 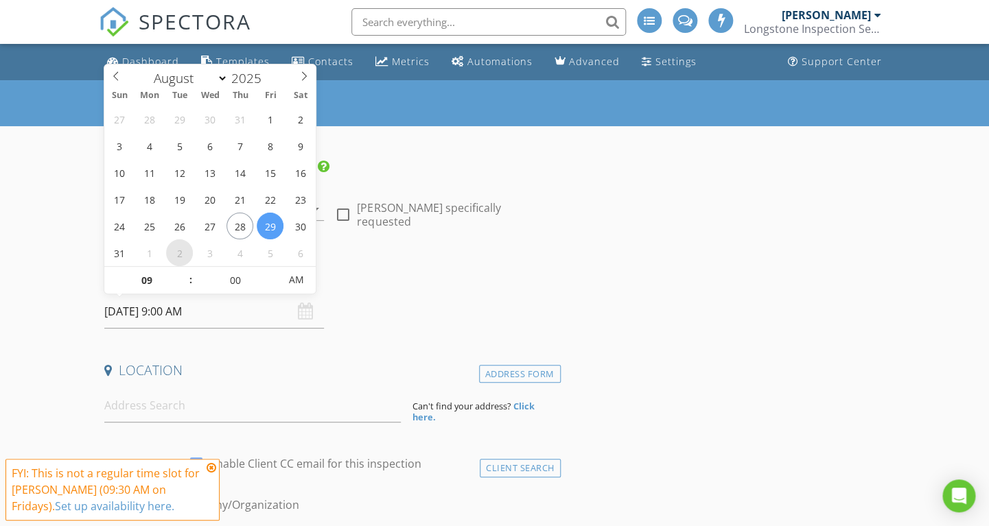 What do you see at coordinates (587, 62) in the screenshot?
I see `a: Advanced` at bounding box center [587, 62].